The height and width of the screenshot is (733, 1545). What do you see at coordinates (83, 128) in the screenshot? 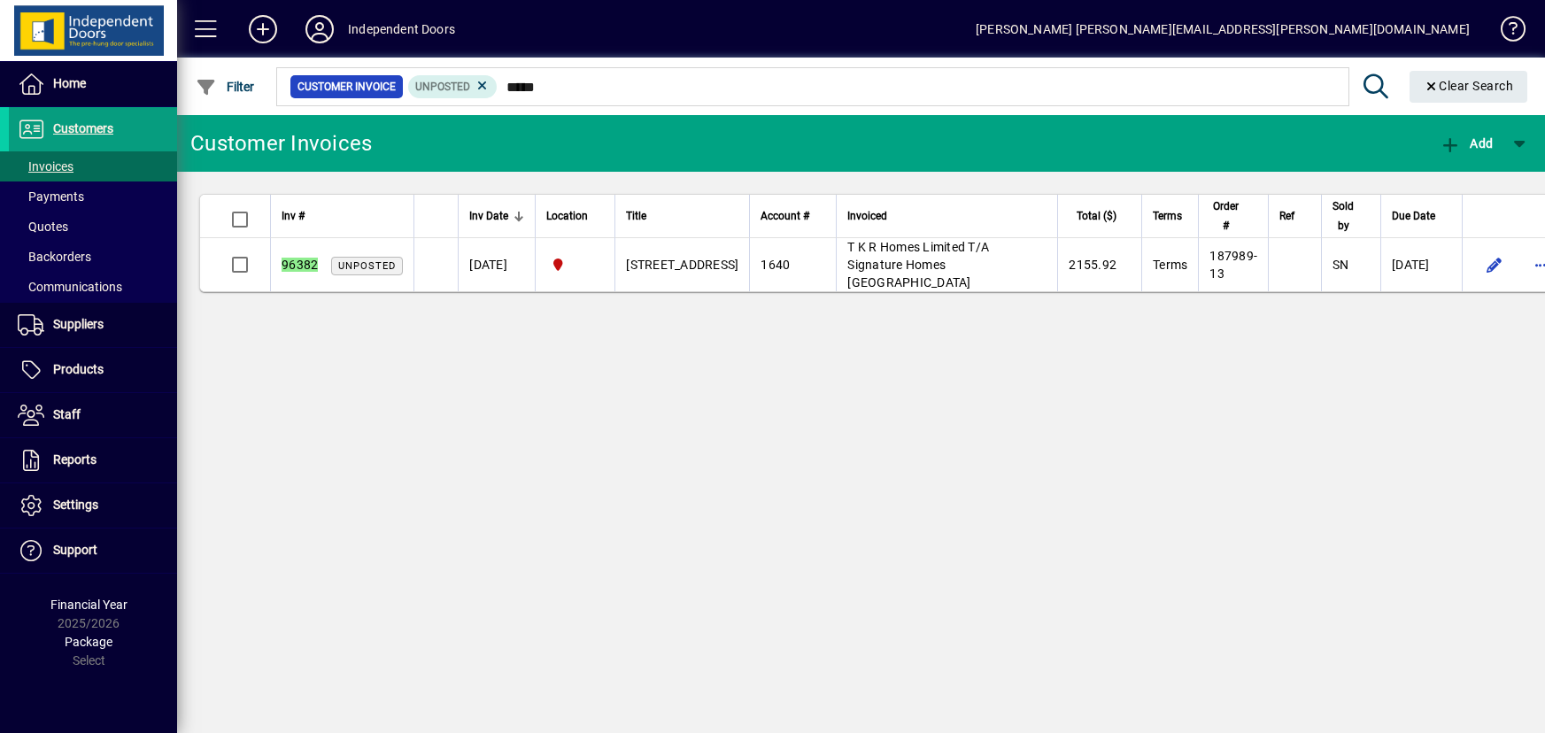
I see `span: Customers` at bounding box center [83, 128].